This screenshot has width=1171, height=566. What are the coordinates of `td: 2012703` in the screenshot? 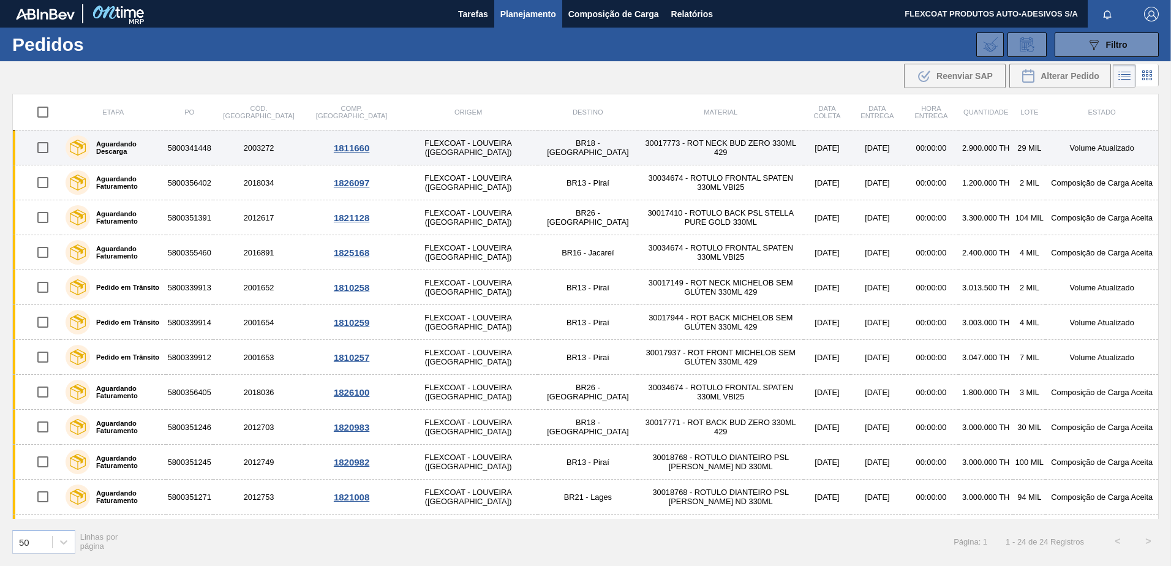 It's located at (259, 427).